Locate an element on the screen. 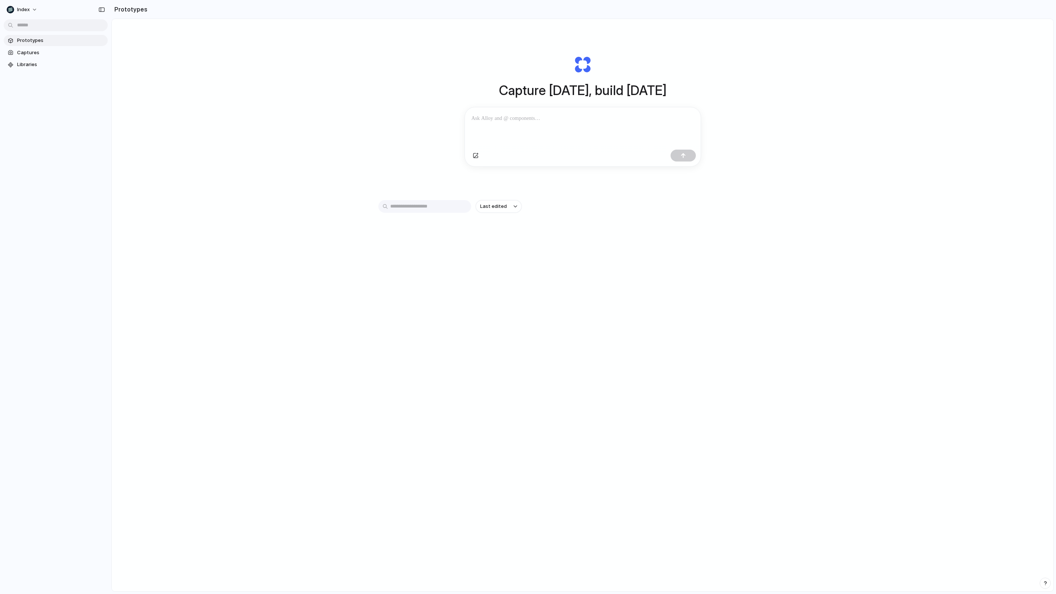  span: Last edited is located at coordinates (494, 206).